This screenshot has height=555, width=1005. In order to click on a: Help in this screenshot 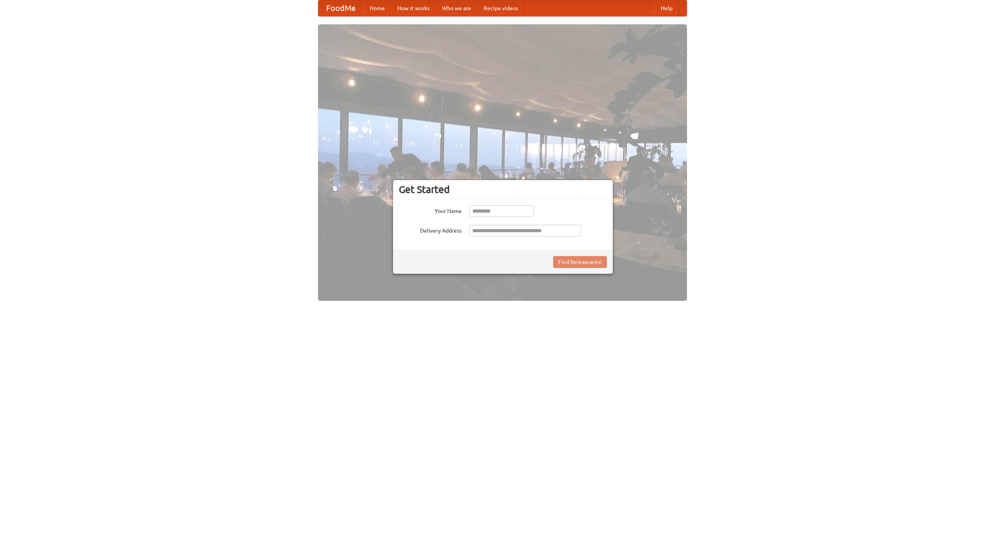, I will do `click(666, 8)`.